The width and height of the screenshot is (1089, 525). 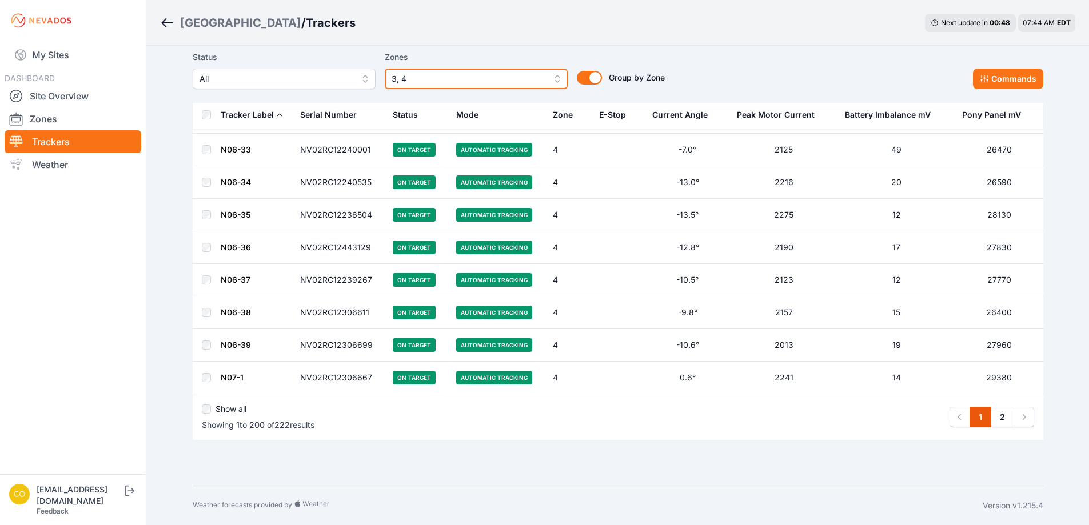 I want to click on div: Battery Imbalance mV, so click(x=888, y=115).